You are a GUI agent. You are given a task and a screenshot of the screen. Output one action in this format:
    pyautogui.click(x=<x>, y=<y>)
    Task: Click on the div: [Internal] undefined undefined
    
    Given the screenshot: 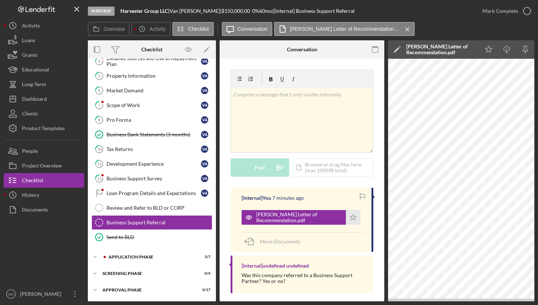 What is the action you would take?
    pyautogui.click(x=275, y=266)
    